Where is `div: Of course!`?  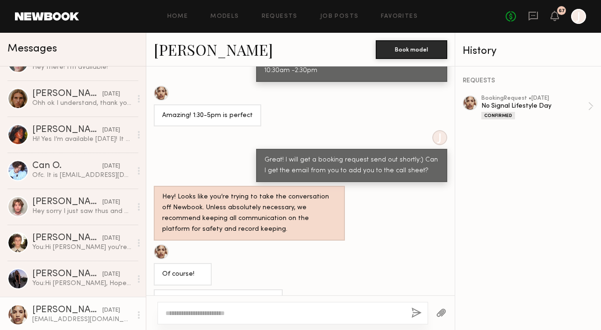
div: Of course! is located at coordinates (183, 274).